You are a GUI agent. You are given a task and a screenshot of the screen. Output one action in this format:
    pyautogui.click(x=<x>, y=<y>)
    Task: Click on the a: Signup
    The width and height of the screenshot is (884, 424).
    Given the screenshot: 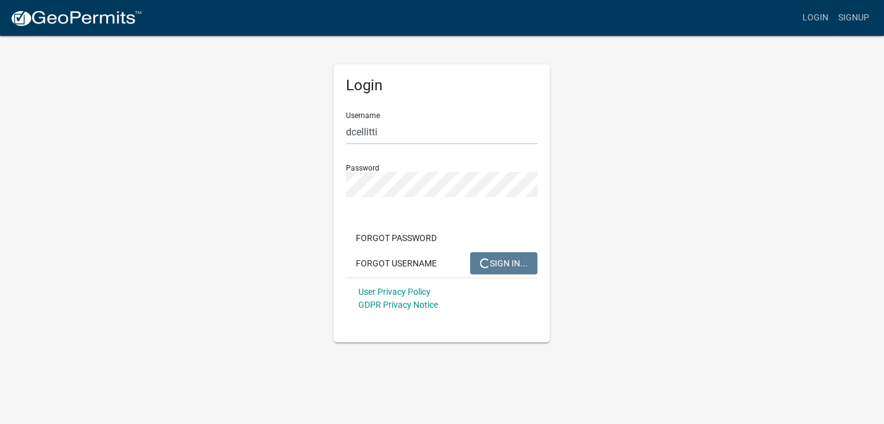 What is the action you would take?
    pyautogui.click(x=853, y=18)
    